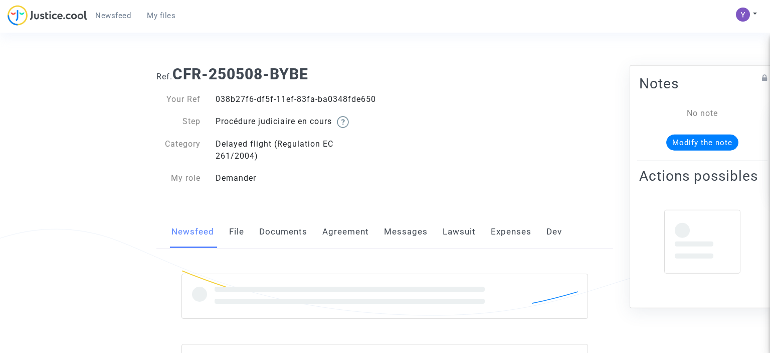 The width and height of the screenshot is (770, 353). Describe the element at coordinates (554, 232) in the screenshot. I see `a: Dev` at that location.